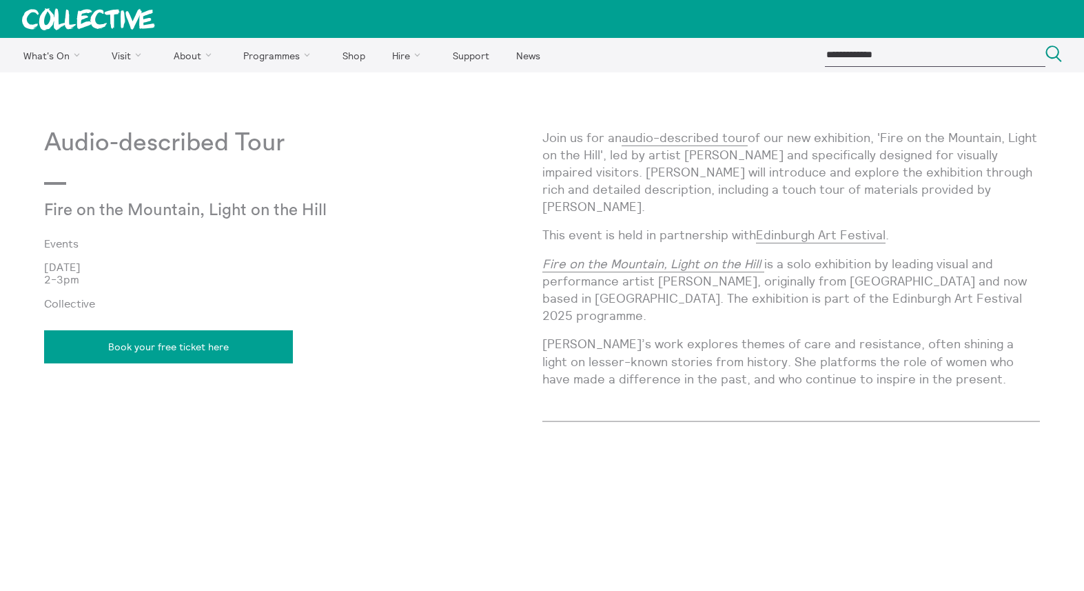  I want to click on p: Join us for an of our new exhibition, 'Fire on the Mountain, Light on the Hill', led by artist [P..., so click(791, 172).